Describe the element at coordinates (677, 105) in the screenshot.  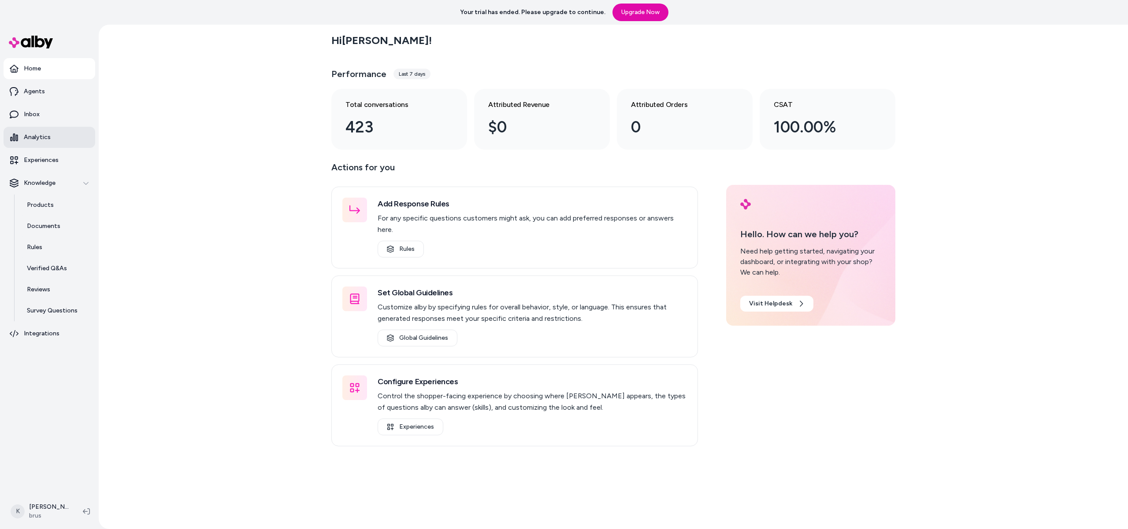
I see `h3: Attributed Orders` at that location.